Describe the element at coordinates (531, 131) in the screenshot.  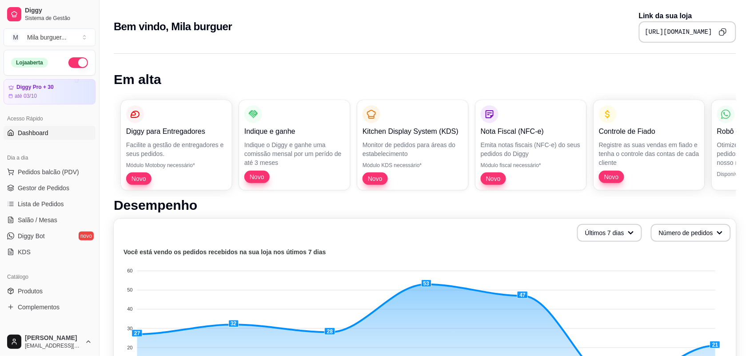
I see `p: Nota Fiscal (NFC-e)` at that location.